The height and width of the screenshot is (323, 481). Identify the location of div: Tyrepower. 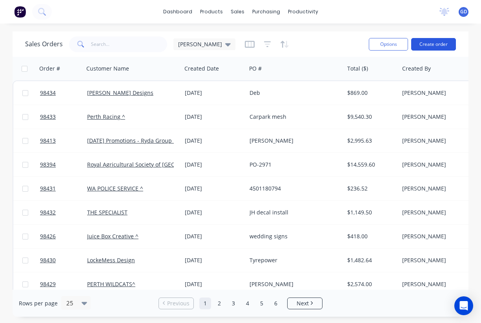
(293, 261).